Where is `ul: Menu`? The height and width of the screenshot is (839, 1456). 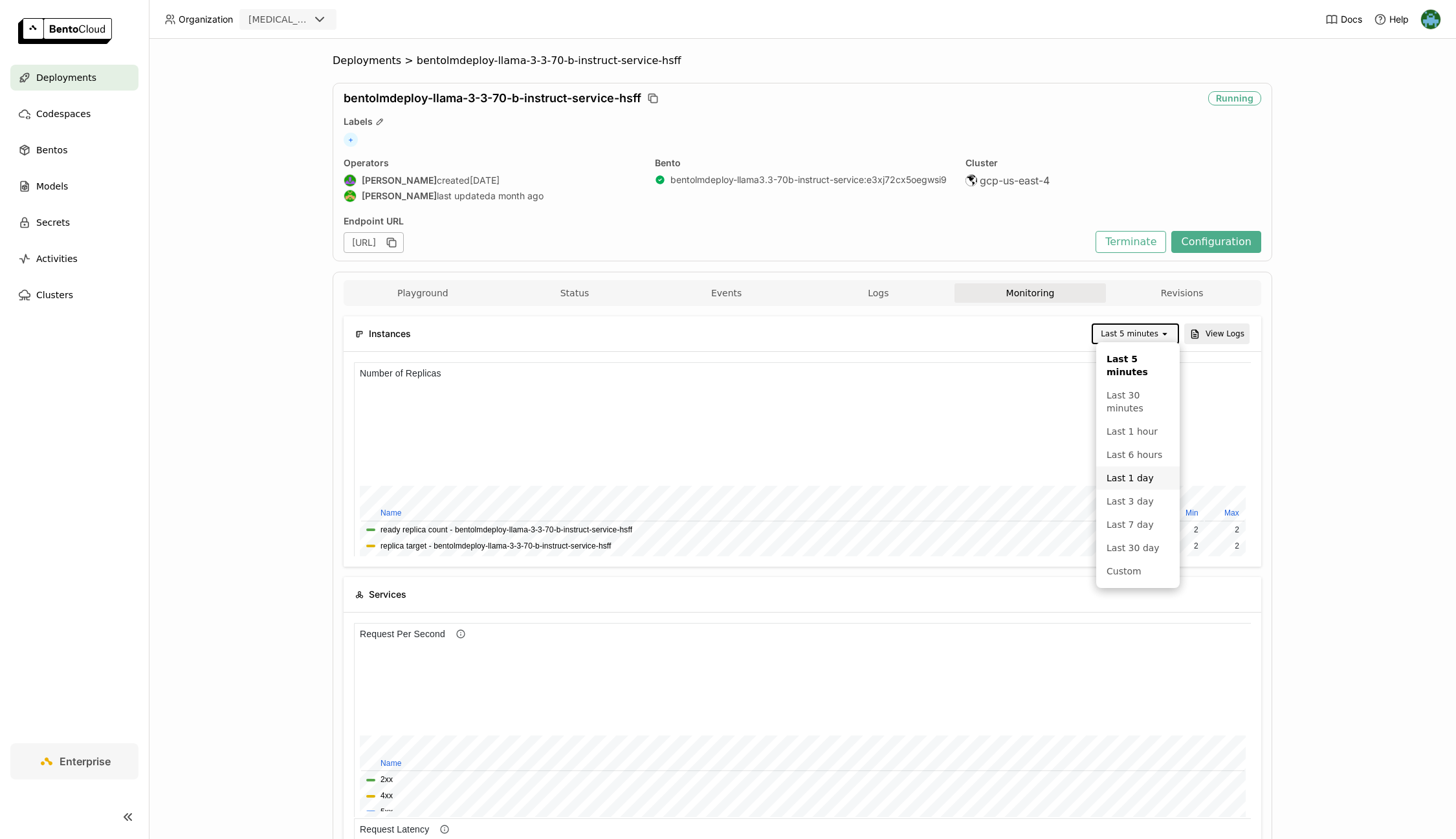
ul: Menu is located at coordinates (1138, 465).